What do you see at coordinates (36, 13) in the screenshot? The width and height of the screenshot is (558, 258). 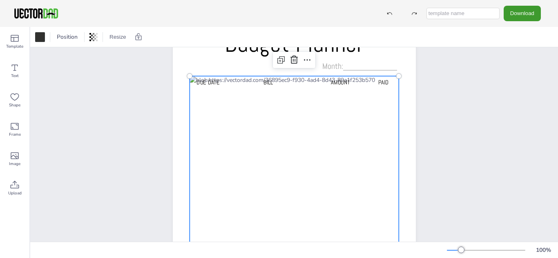 I see `img: VectorDad-1.png` at bounding box center [36, 13].